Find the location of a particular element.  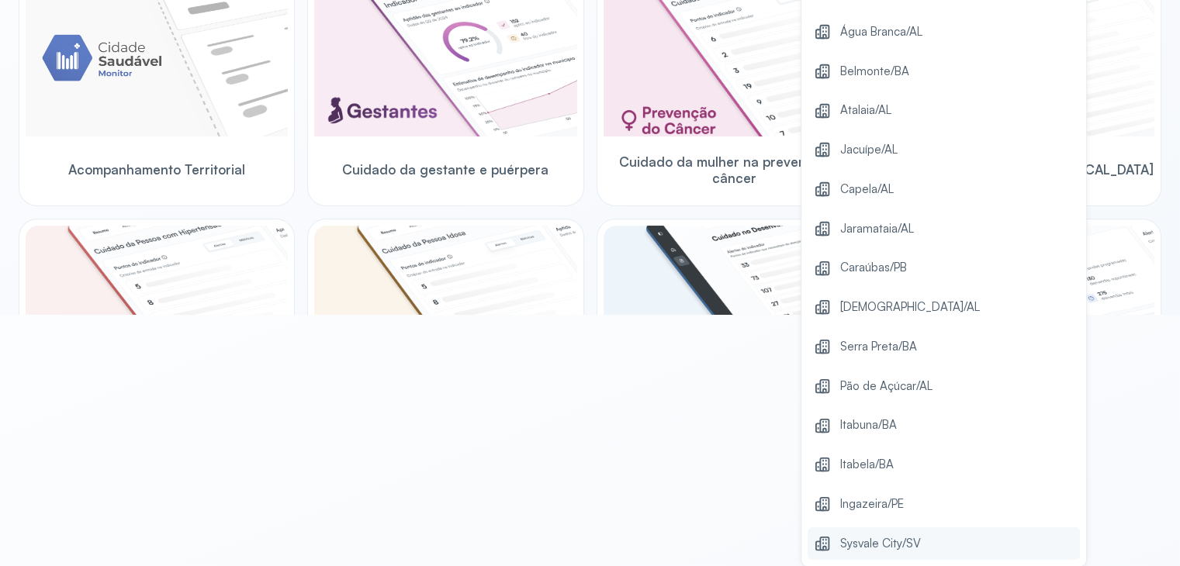

span: Caraúbas/PB is located at coordinates (873, 268).